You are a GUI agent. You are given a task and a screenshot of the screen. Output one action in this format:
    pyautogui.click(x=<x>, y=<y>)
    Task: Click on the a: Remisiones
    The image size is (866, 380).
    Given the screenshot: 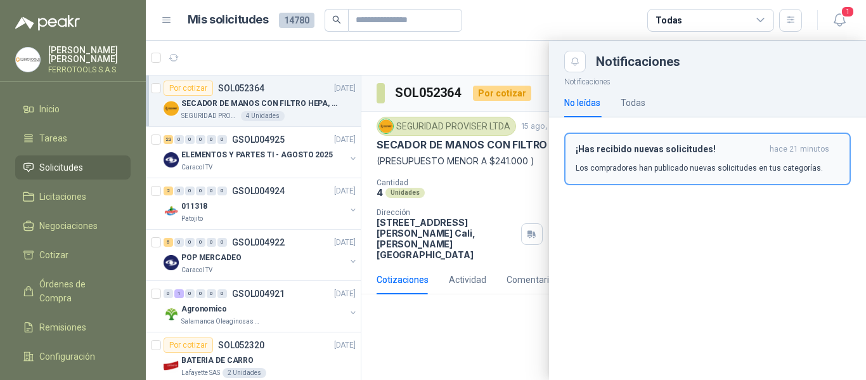 What is the action you would take?
    pyautogui.click(x=73, y=327)
    